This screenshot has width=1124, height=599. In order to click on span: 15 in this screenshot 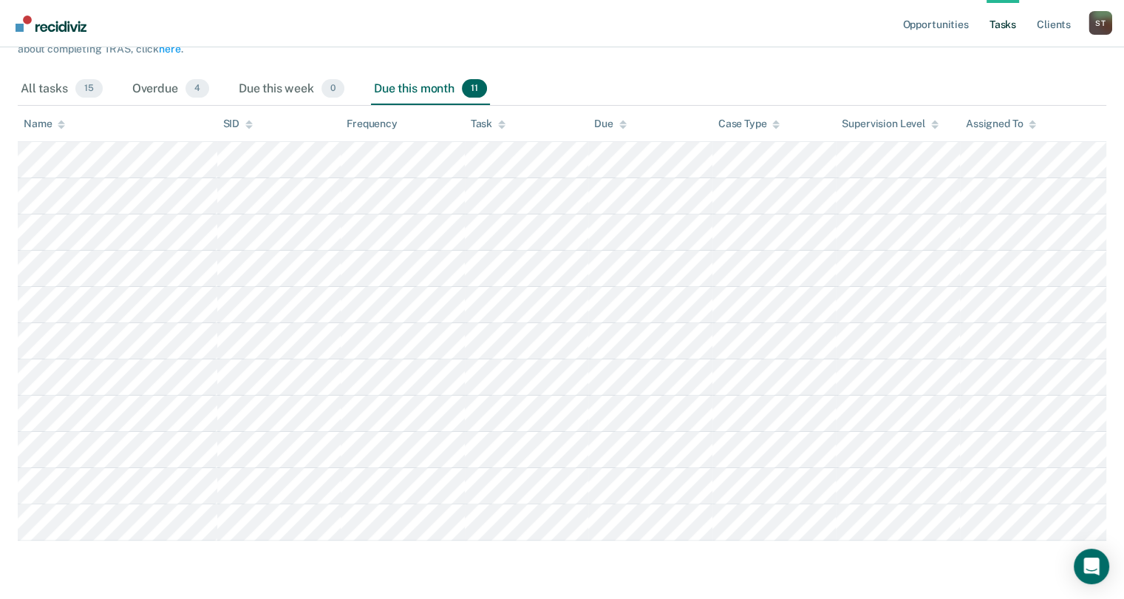, I will do `click(89, 89)`.